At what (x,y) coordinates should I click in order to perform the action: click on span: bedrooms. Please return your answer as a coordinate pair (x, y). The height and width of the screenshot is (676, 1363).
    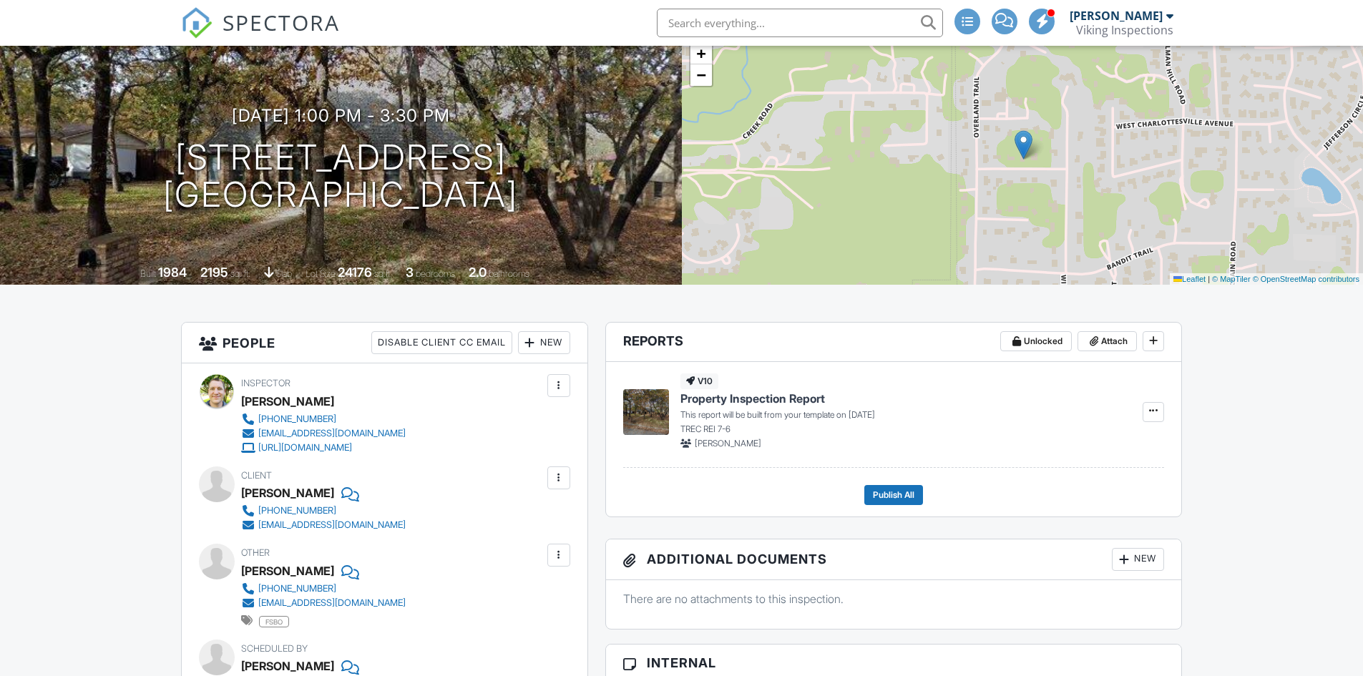
    Looking at the image, I should click on (435, 273).